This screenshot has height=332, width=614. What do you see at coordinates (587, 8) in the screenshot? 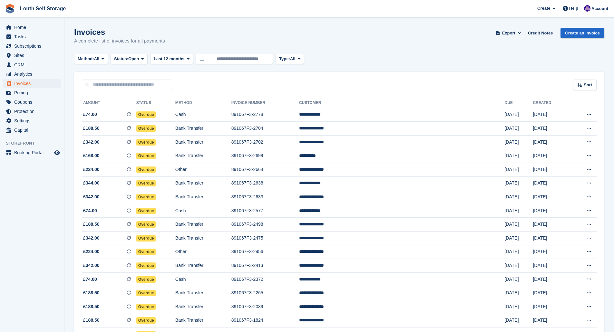
I see `img: Matthew Frith` at bounding box center [587, 8].